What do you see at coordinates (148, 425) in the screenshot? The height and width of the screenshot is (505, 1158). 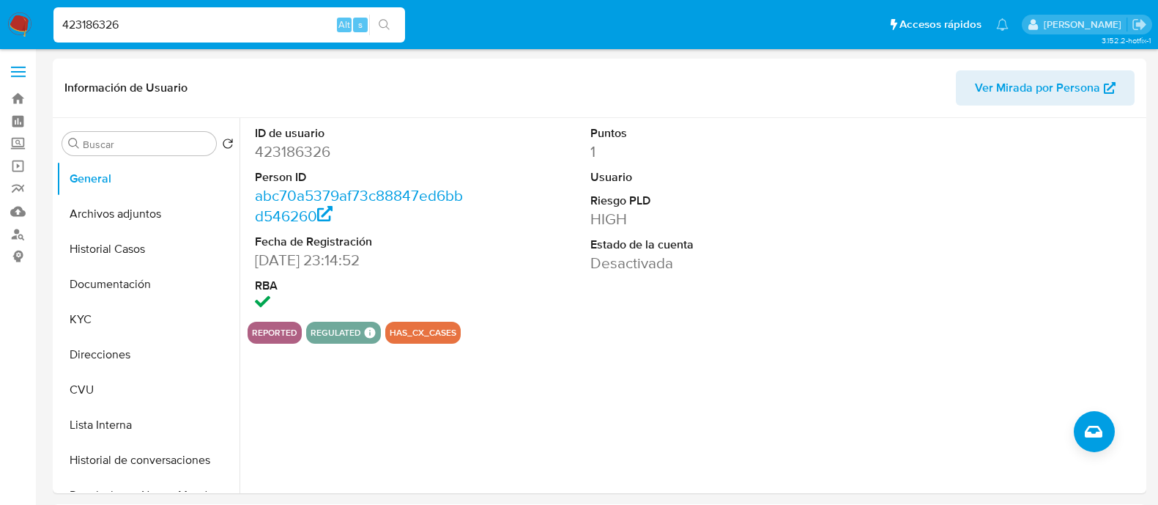 I see `button: Lista Interna` at bounding box center [148, 425].